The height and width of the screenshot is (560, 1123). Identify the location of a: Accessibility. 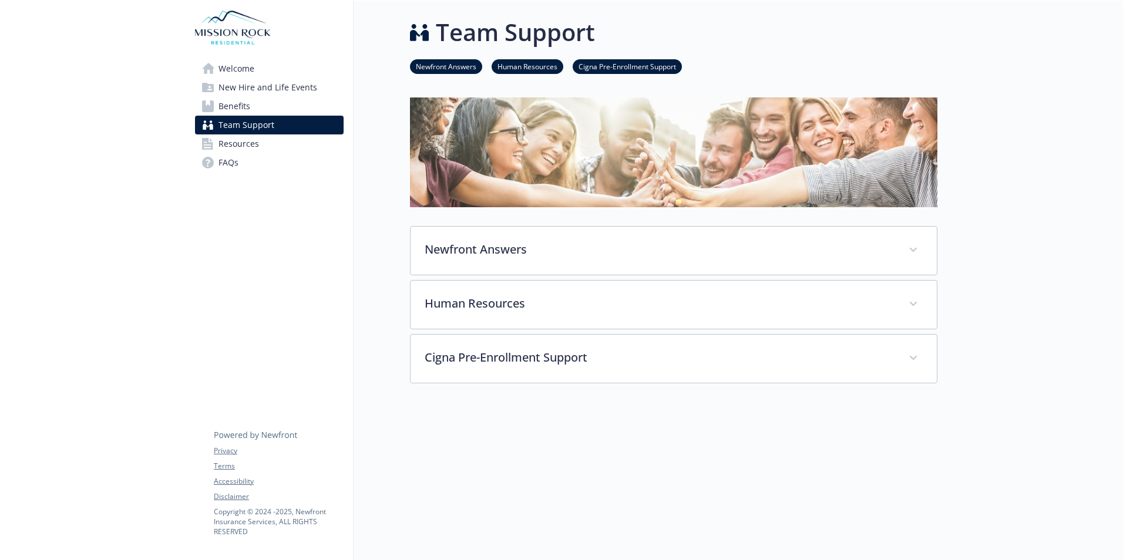
(278, 482).